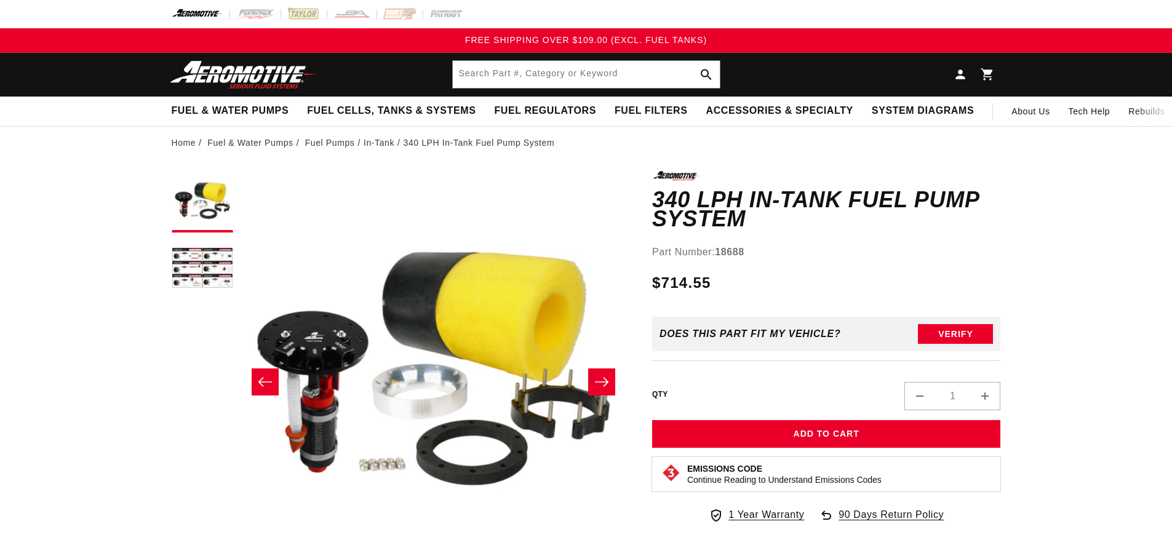 The height and width of the screenshot is (556, 1172). What do you see at coordinates (923, 111) in the screenshot?
I see `span: System Diagrams` at bounding box center [923, 111].